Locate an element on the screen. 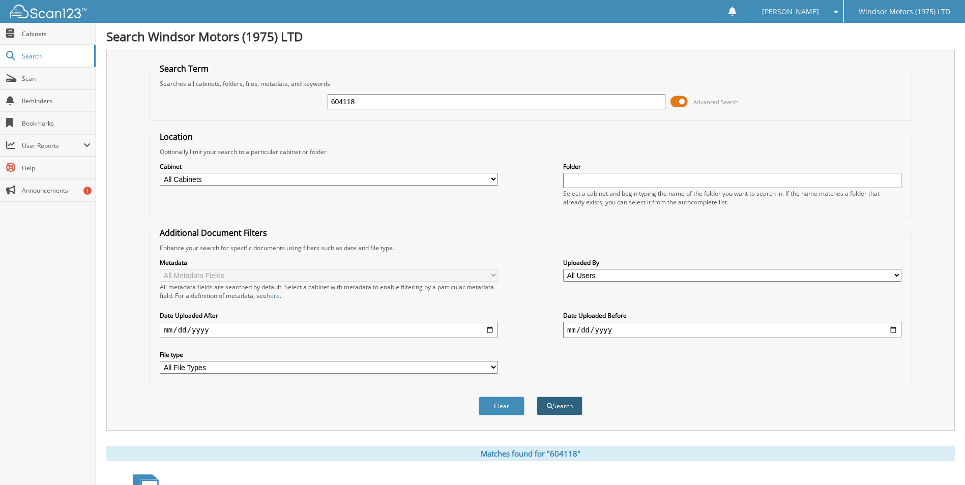 The width and height of the screenshot is (965, 485). label: Folder is located at coordinates (732, 166).